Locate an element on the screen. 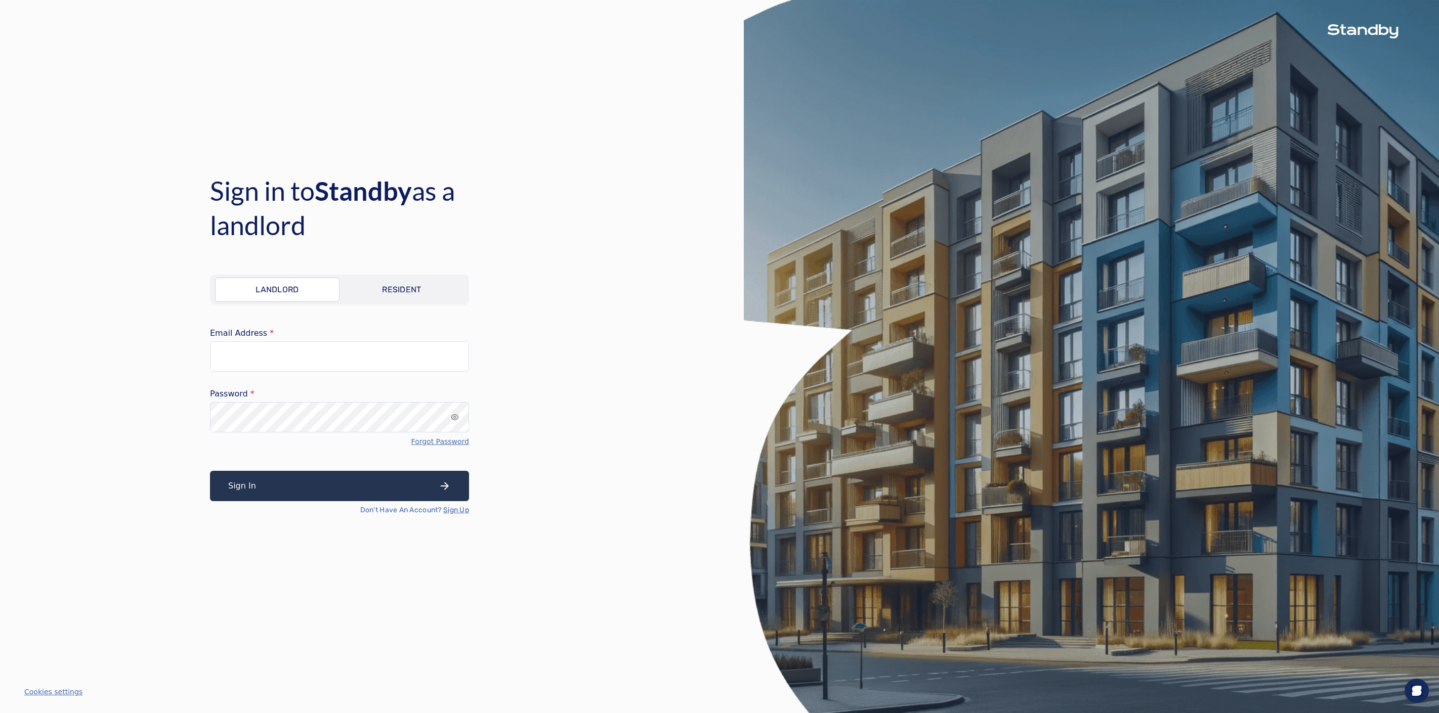 The image size is (1439, 713). div: input icon is located at coordinates (455, 417).